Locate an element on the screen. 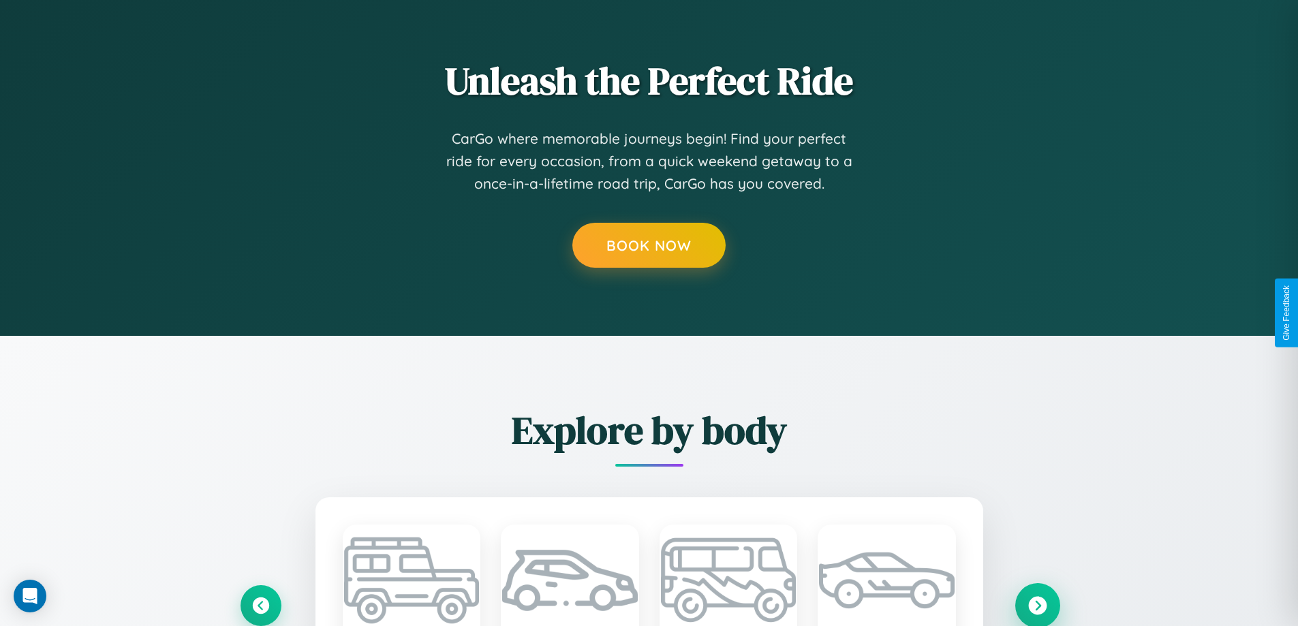  div: Give Feedback is located at coordinates (1286, 313).